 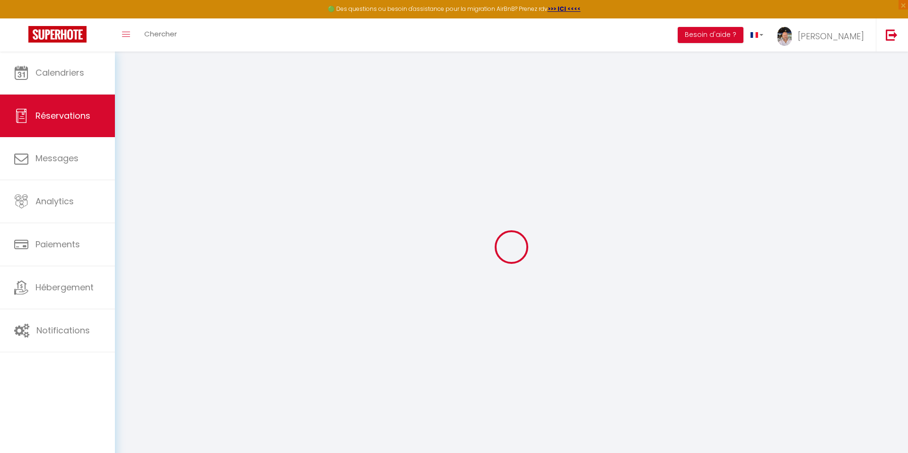 I want to click on a: >>> ICI <<<<, so click(x=564, y=9).